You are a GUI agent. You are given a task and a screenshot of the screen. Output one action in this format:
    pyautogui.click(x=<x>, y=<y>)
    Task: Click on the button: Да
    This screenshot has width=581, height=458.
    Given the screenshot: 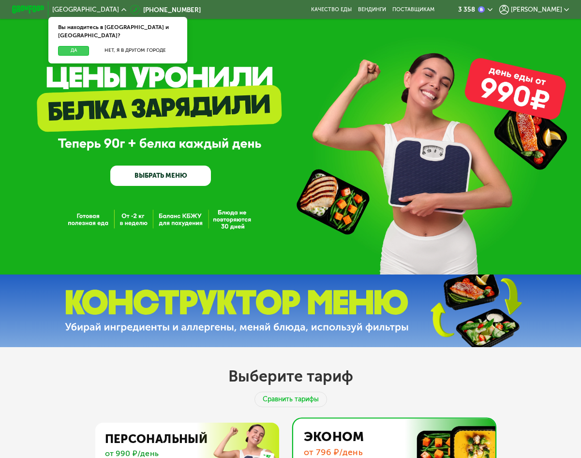 What is the action you would take?
    pyautogui.click(x=74, y=51)
    